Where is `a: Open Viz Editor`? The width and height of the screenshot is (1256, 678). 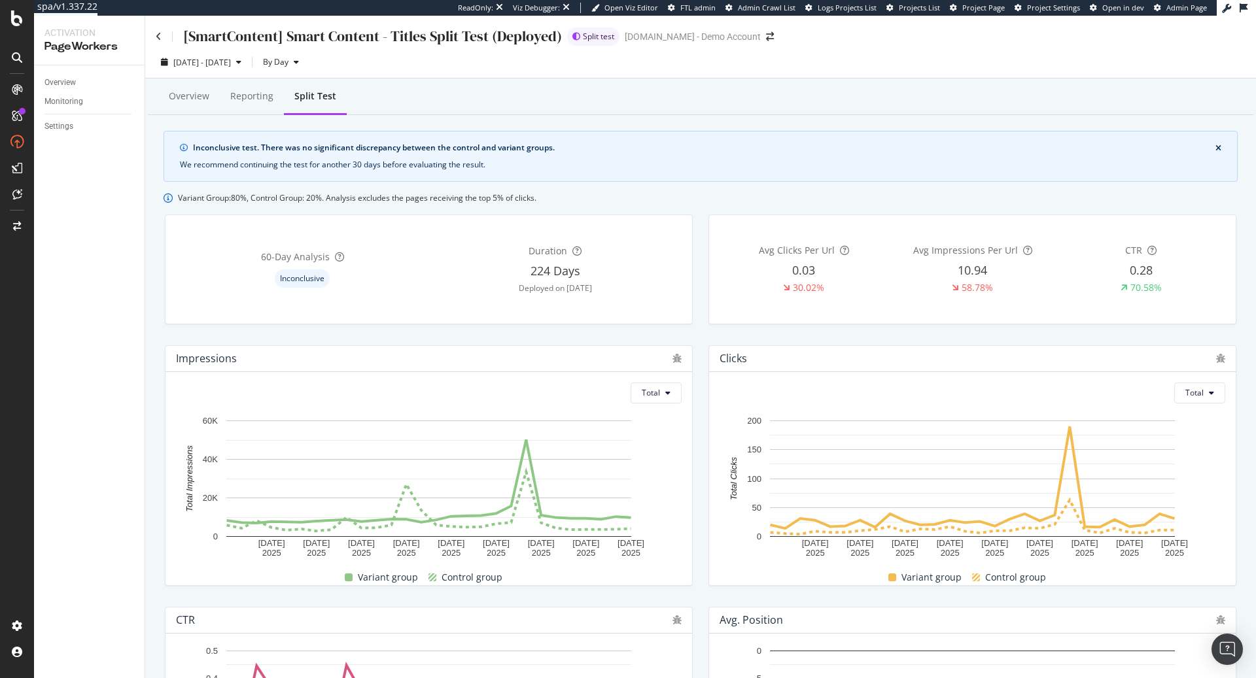 a: Open Viz Editor is located at coordinates (625, 8).